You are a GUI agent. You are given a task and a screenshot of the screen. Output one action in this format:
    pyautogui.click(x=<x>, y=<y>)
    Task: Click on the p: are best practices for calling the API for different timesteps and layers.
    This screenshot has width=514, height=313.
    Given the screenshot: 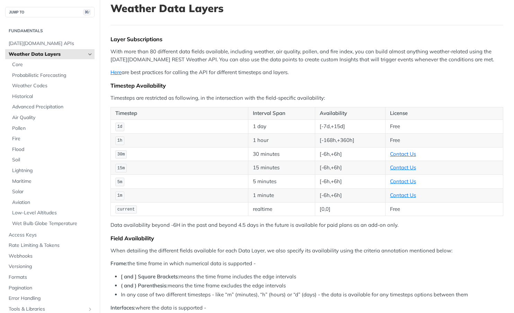 What is the action you would take?
    pyautogui.click(x=307, y=72)
    